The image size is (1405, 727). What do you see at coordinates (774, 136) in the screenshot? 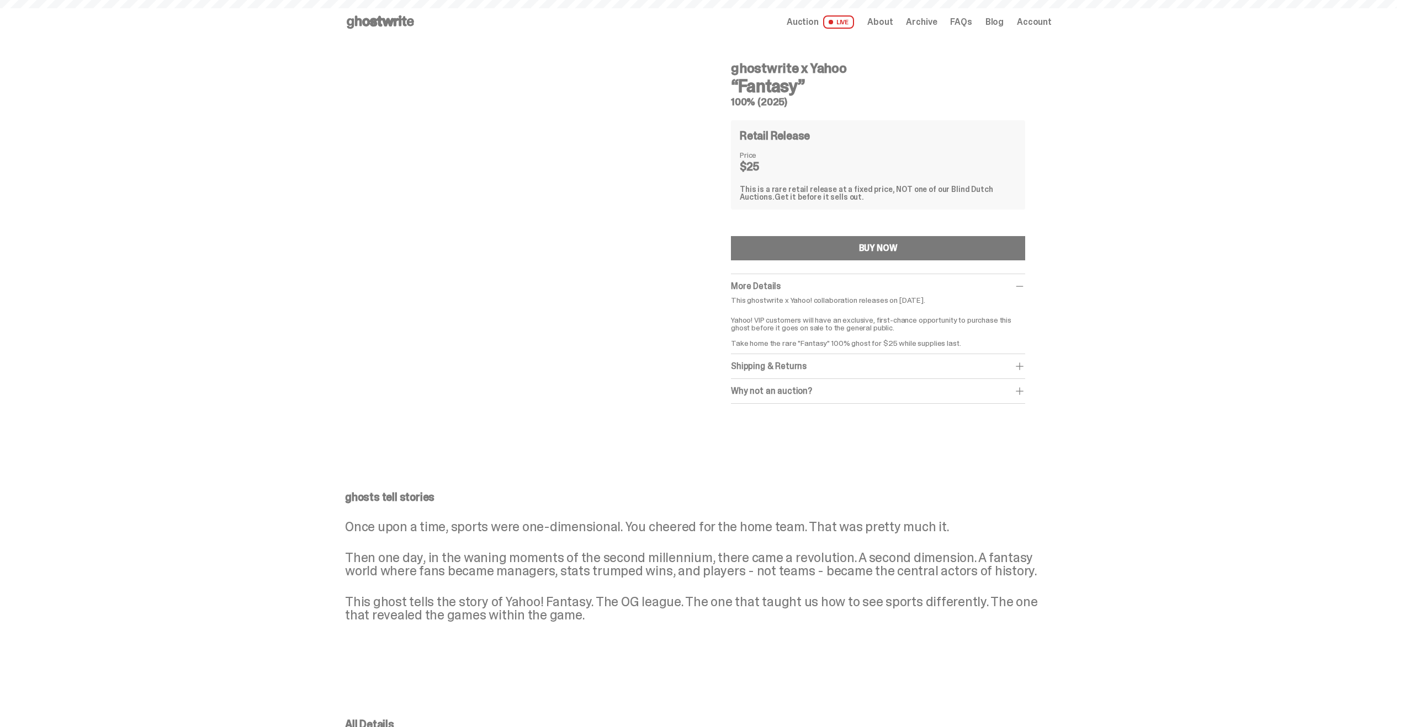
I see `h4: Retail Release` at bounding box center [774, 136].